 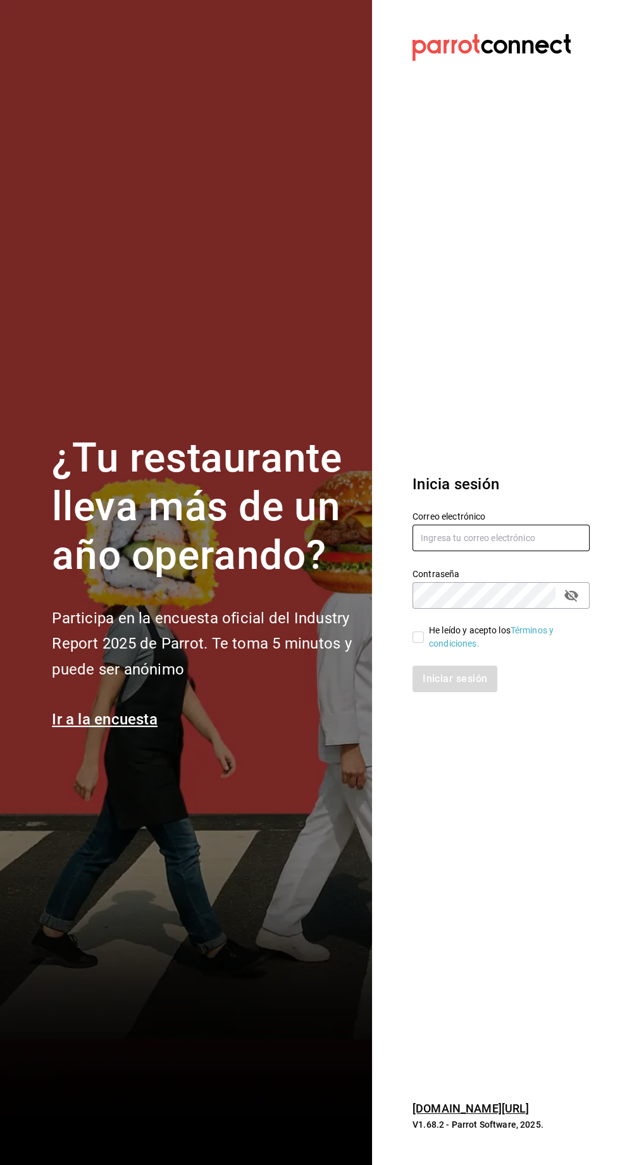 I want to click on button: passwordField, so click(x=571, y=596).